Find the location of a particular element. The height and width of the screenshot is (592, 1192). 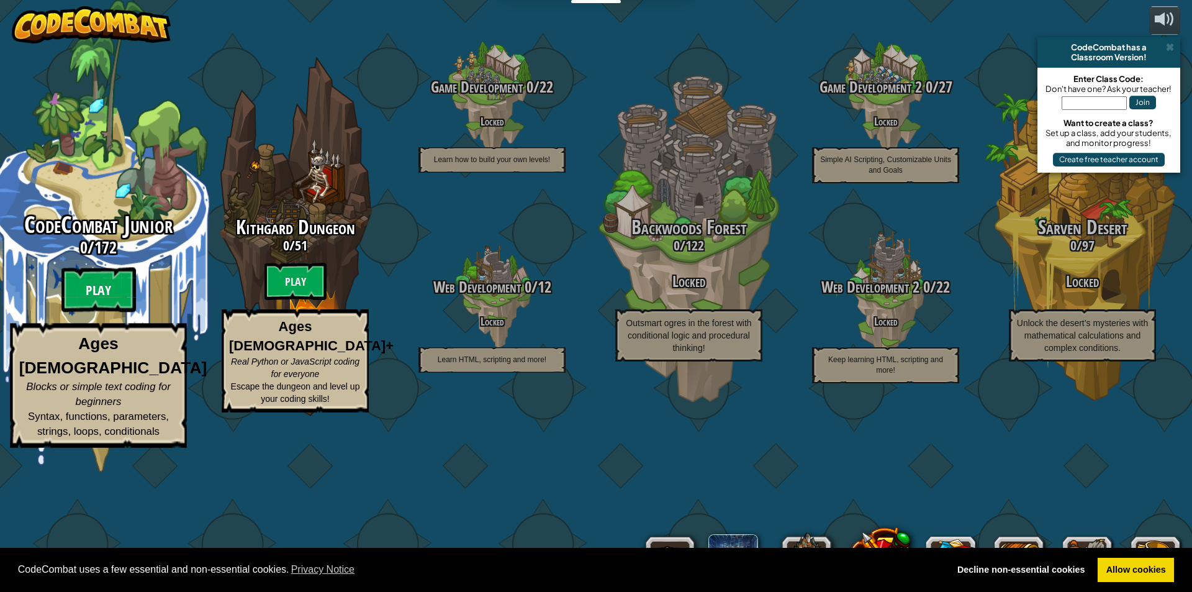

span: 122 is located at coordinates (695, 245).